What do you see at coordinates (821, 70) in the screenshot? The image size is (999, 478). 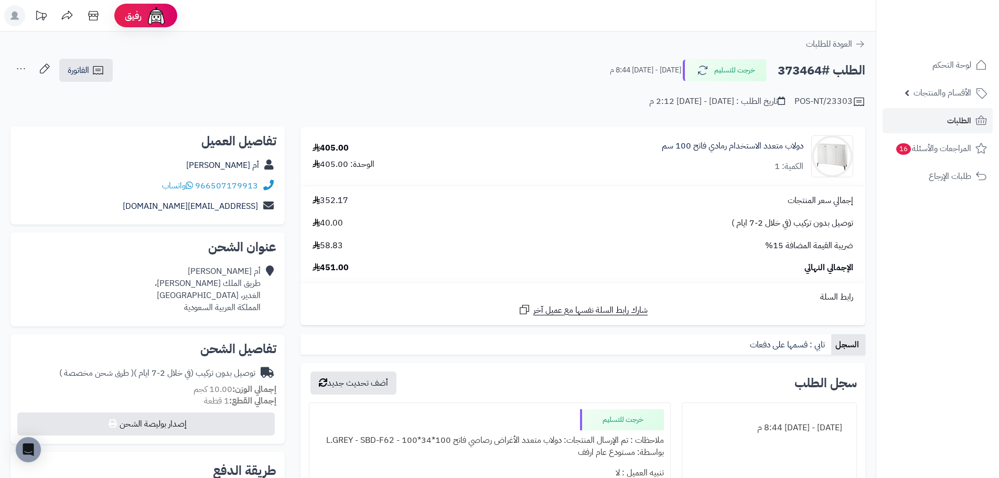 I see `h2: الطلب #373464` at bounding box center [821, 70].